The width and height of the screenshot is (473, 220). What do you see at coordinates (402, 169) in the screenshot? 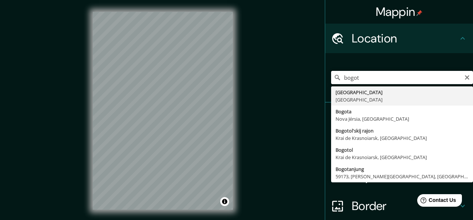
I see `div: Bogotanjung` at bounding box center [402, 169].